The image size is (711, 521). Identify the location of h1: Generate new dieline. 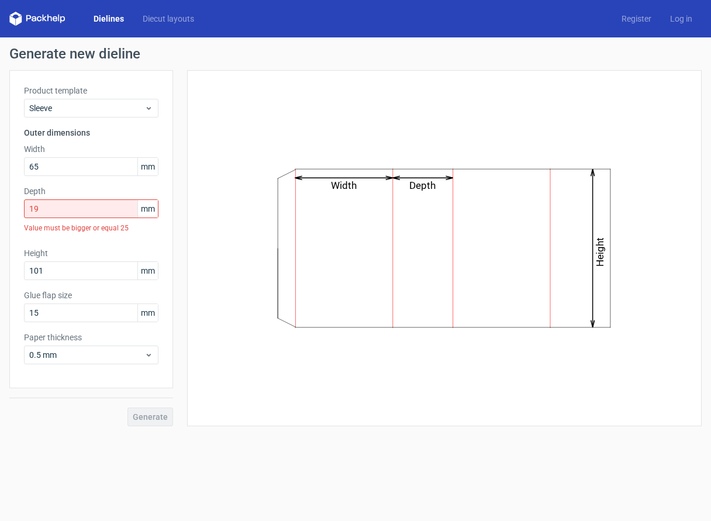
(355, 54).